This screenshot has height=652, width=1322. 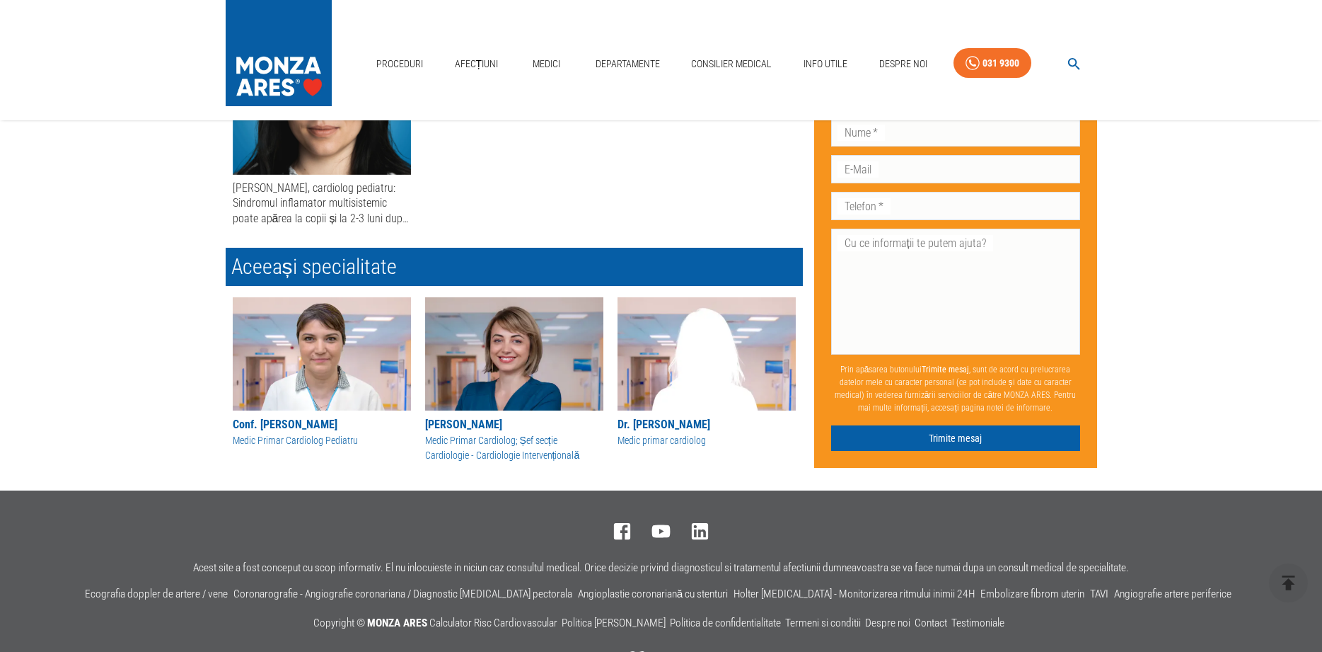 I want to click on a: Angioplastie coronariană cu stenturi, so click(x=653, y=594).